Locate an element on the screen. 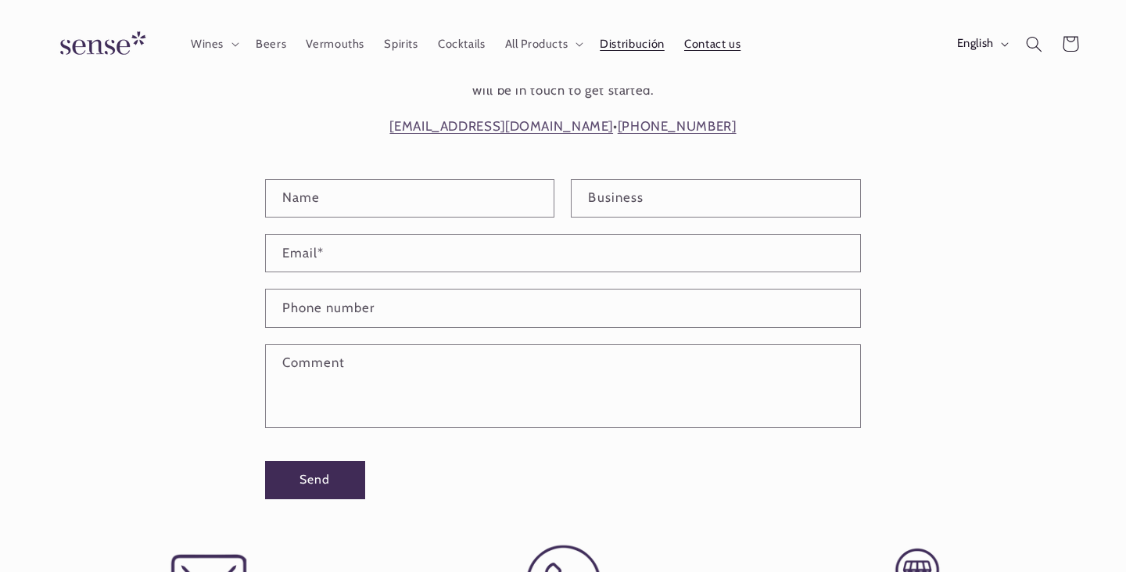 Image resolution: width=1126 pixels, height=572 pixels. summary: Search is located at coordinates (1034, 44).